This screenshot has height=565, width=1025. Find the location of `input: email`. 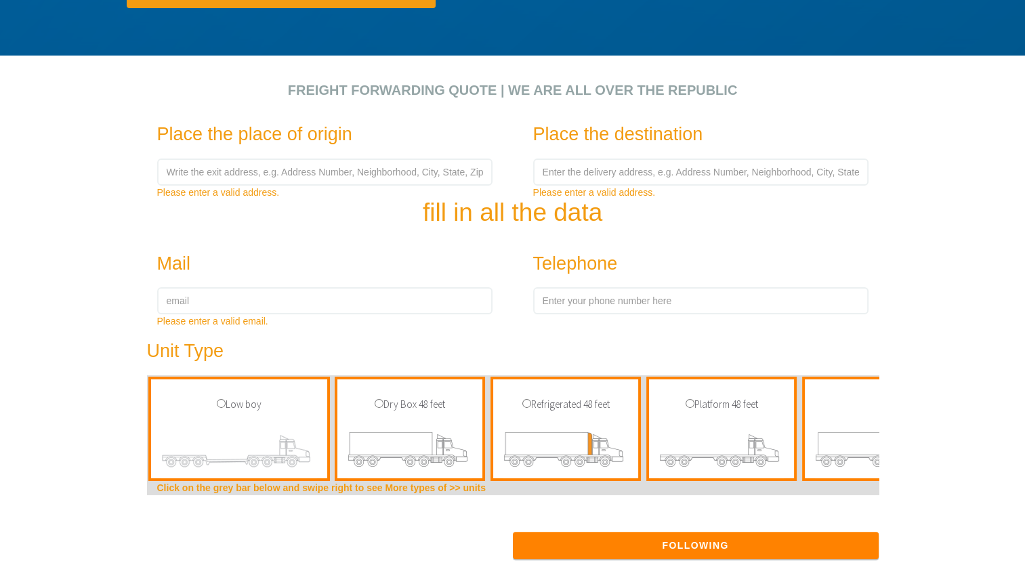

input: email is located at coordinates (324, 301).